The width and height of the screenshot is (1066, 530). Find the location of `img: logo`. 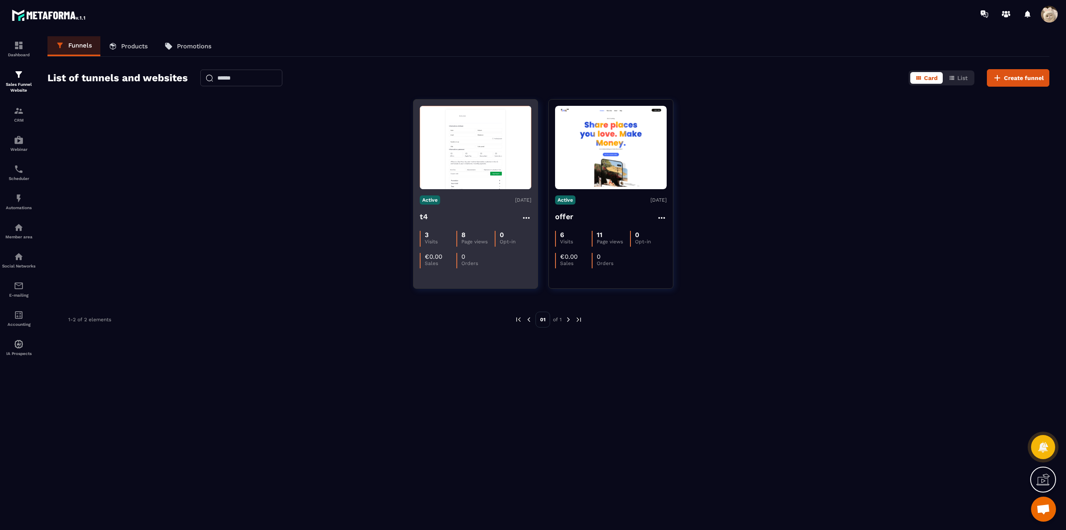

img: logo is located at coordinates (49, 15).